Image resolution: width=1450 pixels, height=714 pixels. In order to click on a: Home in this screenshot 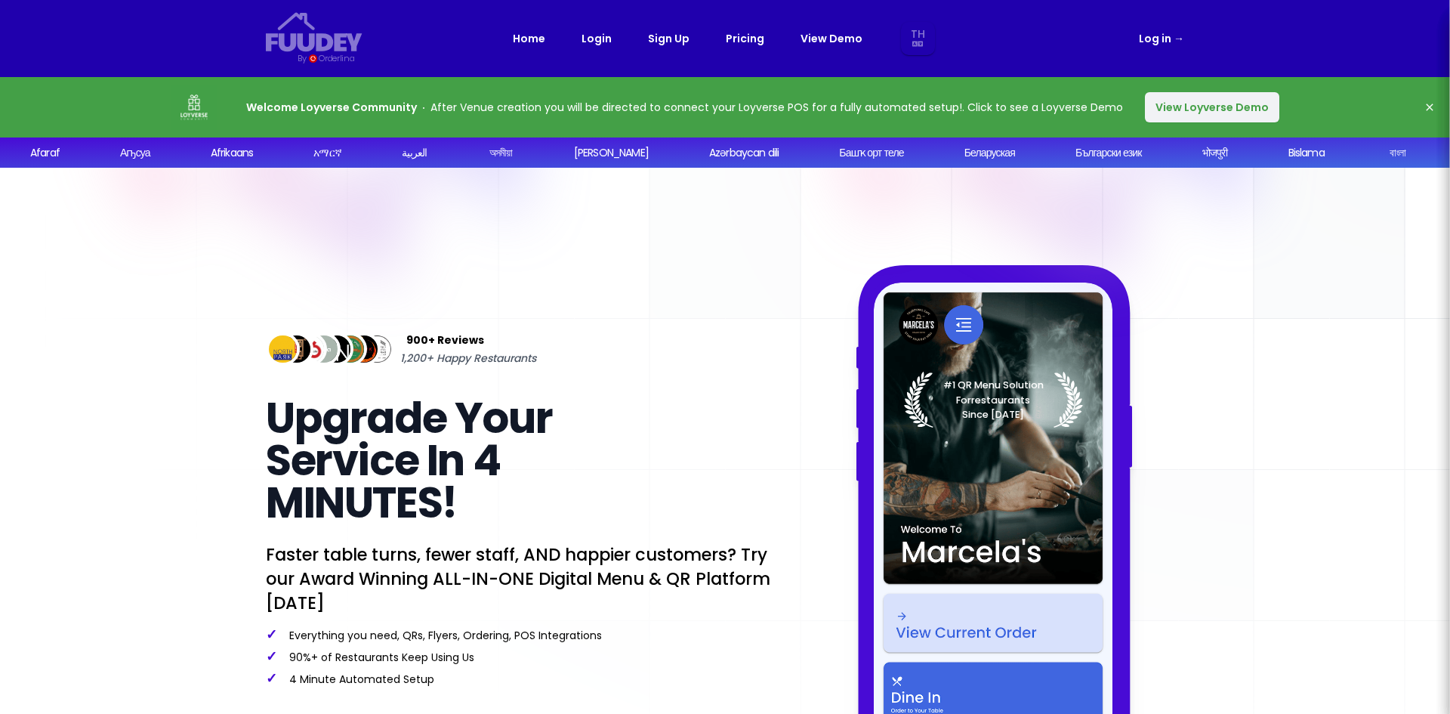, I will do `click(529, 39)`.